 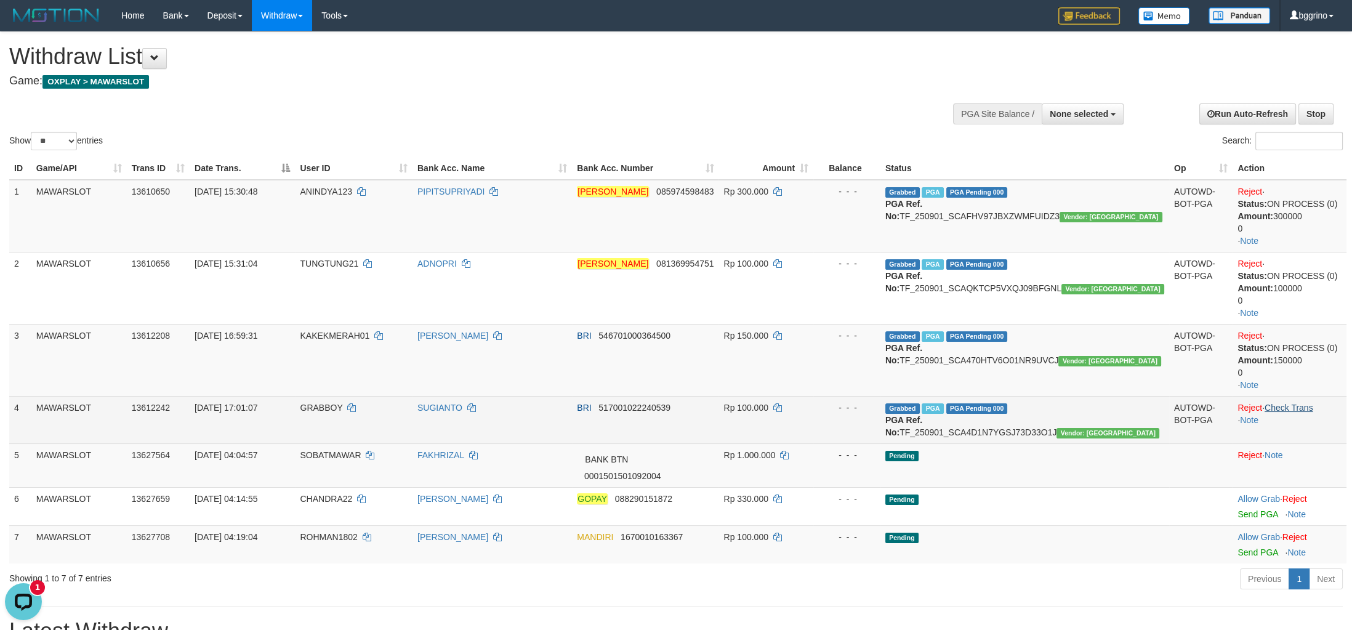 I want to click on a: Previous, so click(x=1265, y=579).